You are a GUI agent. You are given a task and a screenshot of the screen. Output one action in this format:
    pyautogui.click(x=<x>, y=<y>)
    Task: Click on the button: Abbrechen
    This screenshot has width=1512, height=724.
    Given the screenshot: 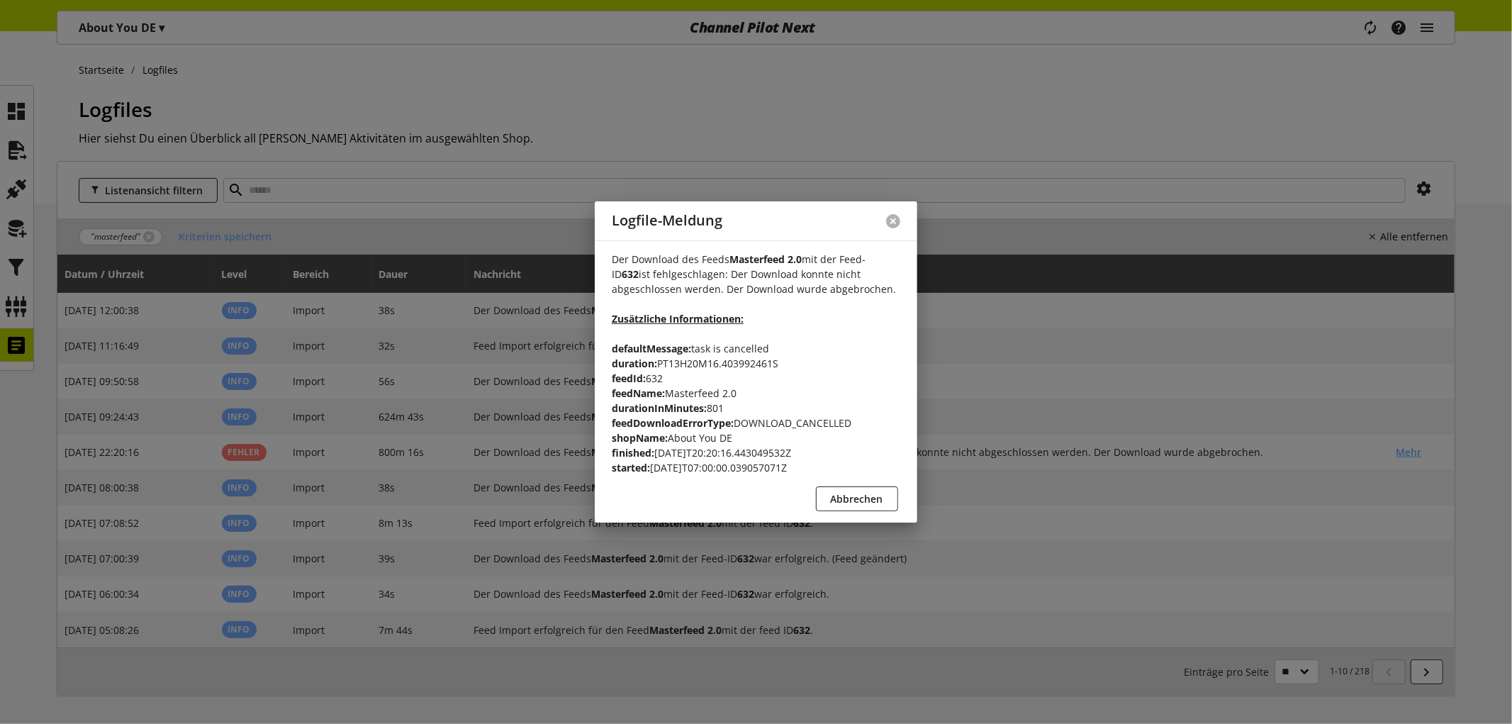 What is the action you would take?
    pyautogui.click(x=857, y=498)
    